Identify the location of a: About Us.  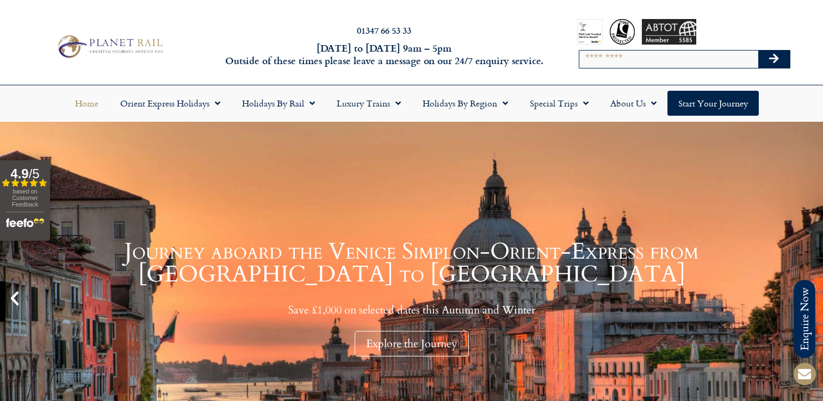
(633, 103).